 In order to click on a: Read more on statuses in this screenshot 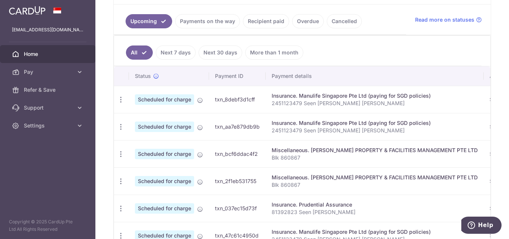, I will do `click(448, 20)`.